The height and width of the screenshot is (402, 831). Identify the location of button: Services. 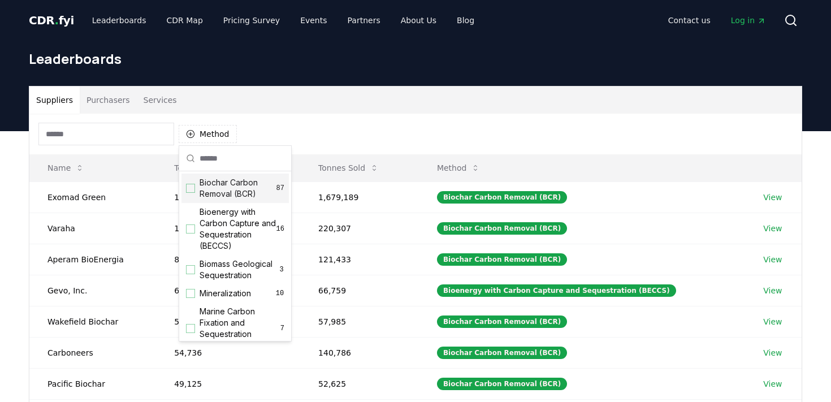
(160, 100).